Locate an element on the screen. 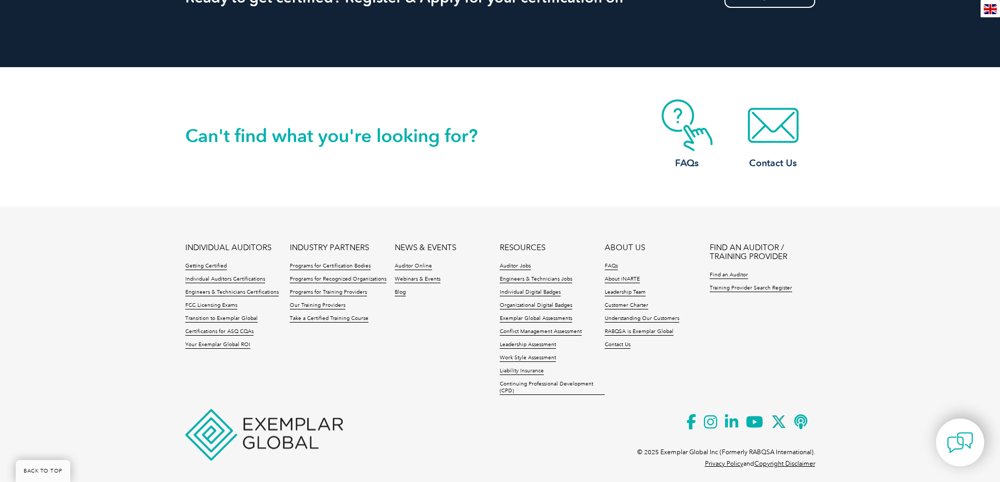 The image size is (1000, 482). a: FCC Licensing Exams is located at coordinates (211, 306).